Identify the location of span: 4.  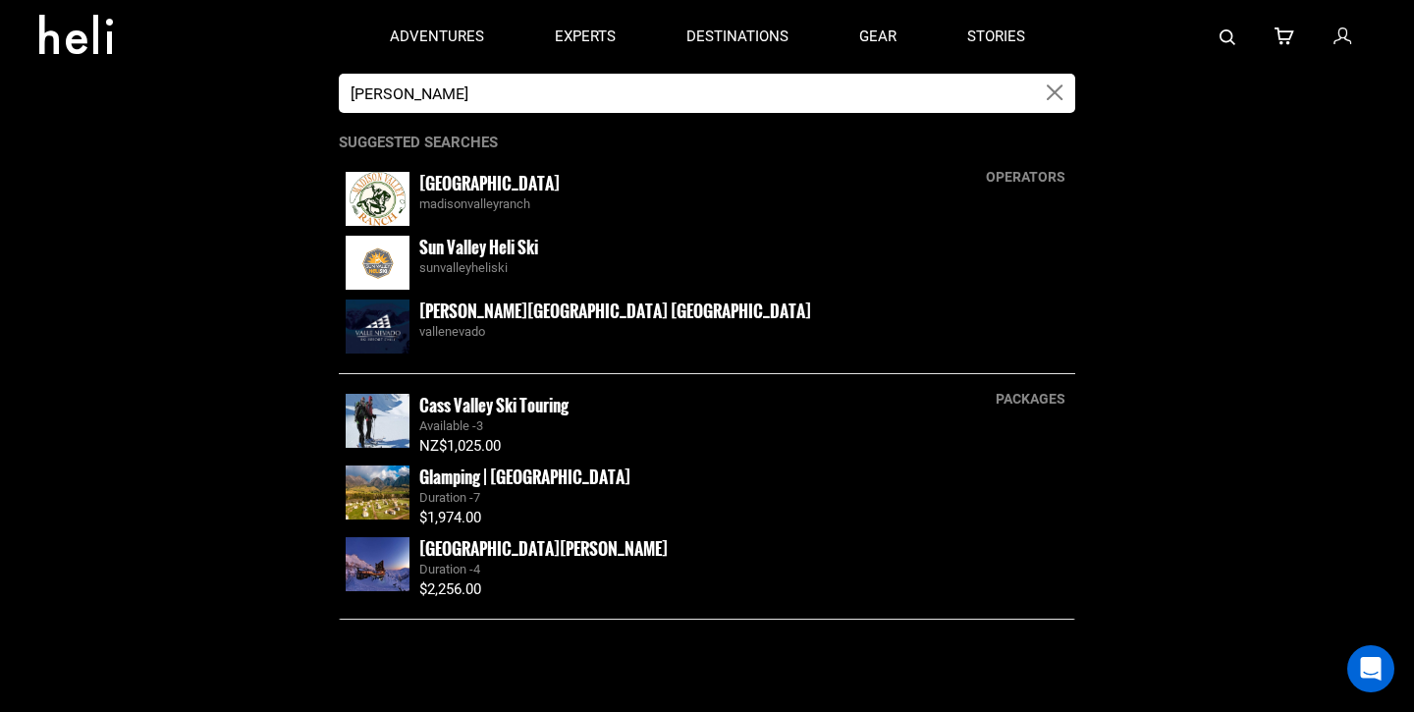
(476, 569).